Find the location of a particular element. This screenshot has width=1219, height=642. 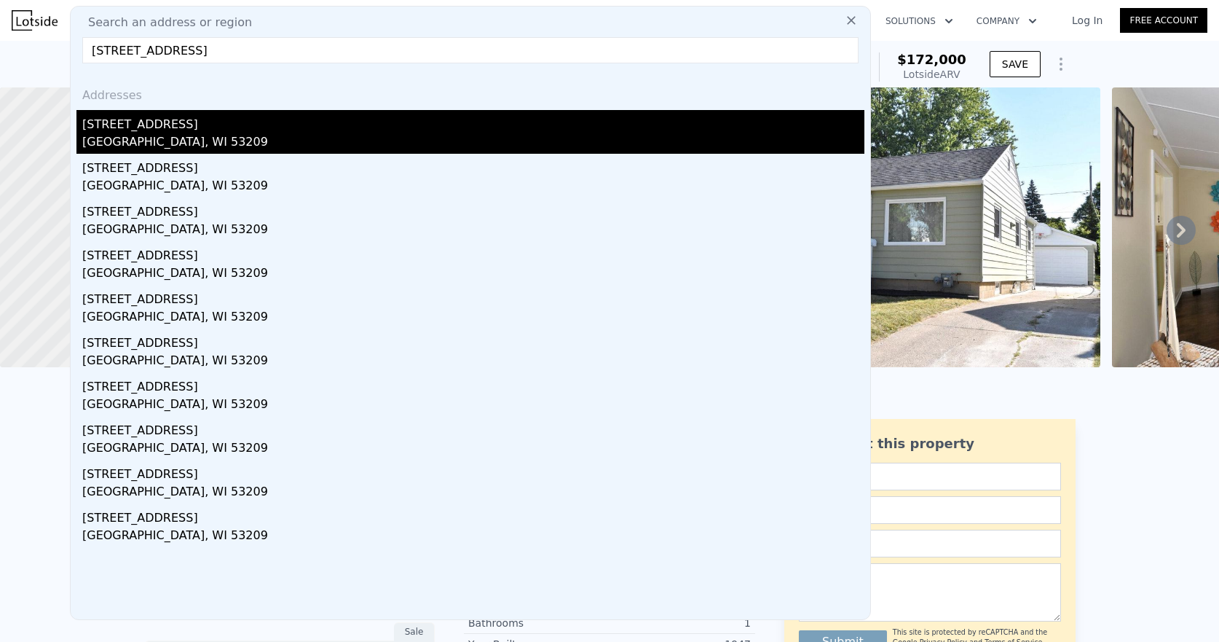

div: Sale is located at coordinates (414, 631).